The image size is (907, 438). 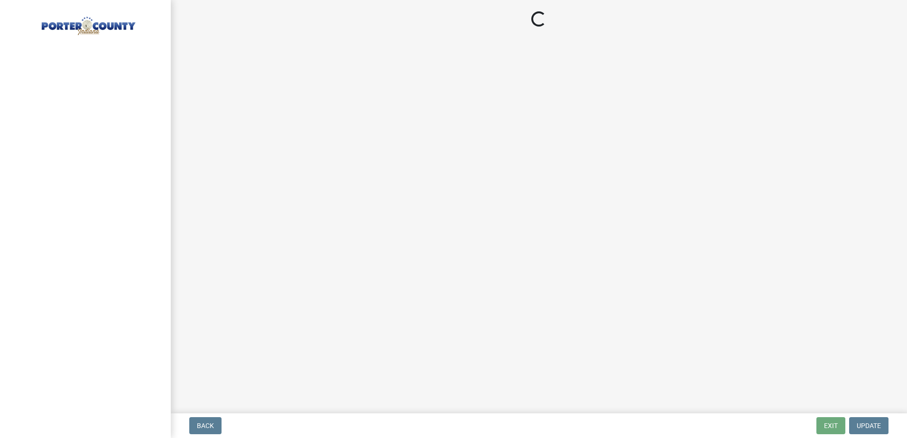 I want to click on span: Update, so click(x=868, y=426).